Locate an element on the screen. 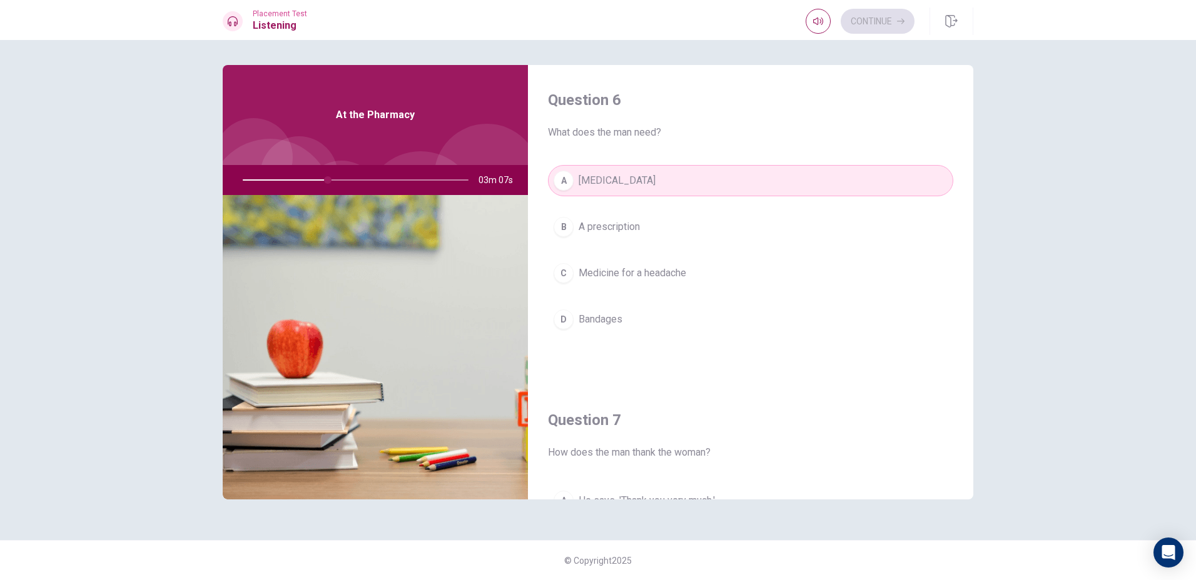 The width and height of the screenshot is (1196, 580). span: Medicine for a headache is located at coordinates (632, 273).